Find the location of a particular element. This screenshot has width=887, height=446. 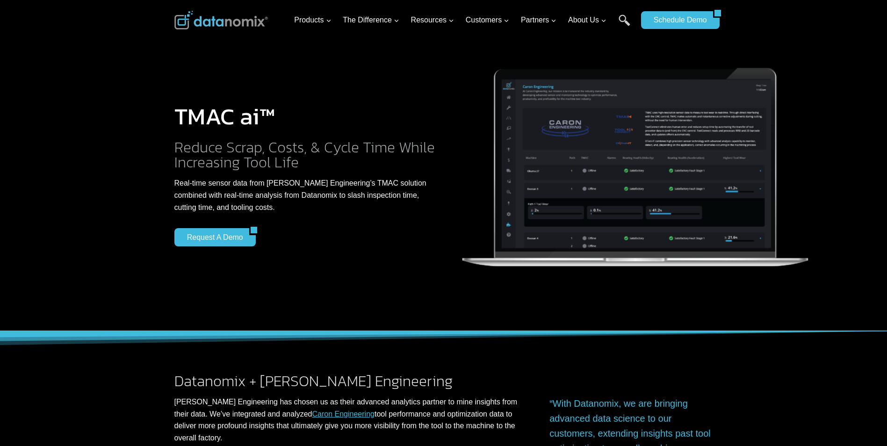

span: About Us is located at coordinates (588, 20).